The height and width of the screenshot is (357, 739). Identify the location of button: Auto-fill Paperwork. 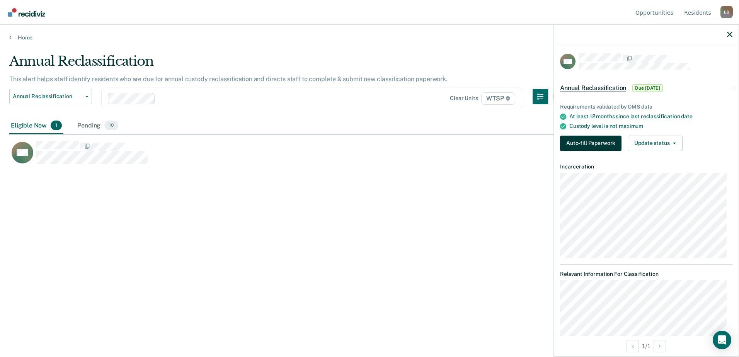
(590, 143).